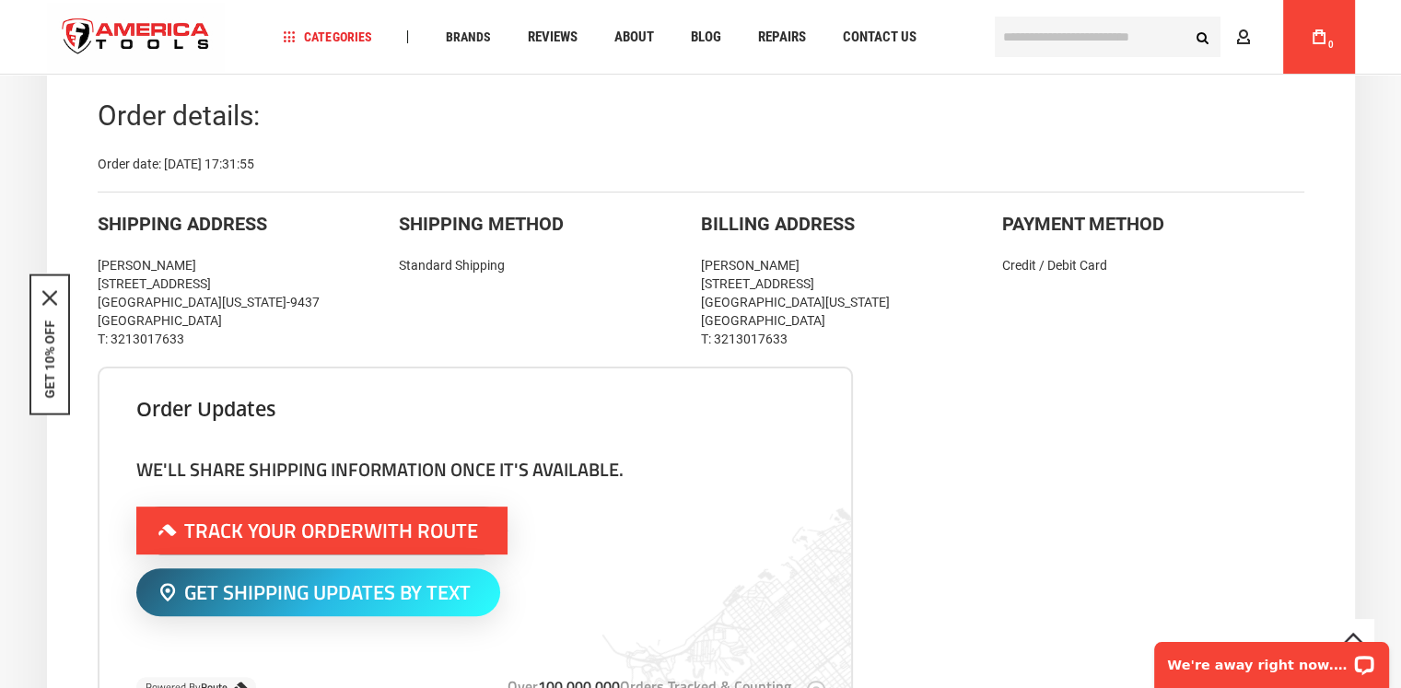 The image size is (1401, 688). I want to click on a: Brands, so click(467, 37).